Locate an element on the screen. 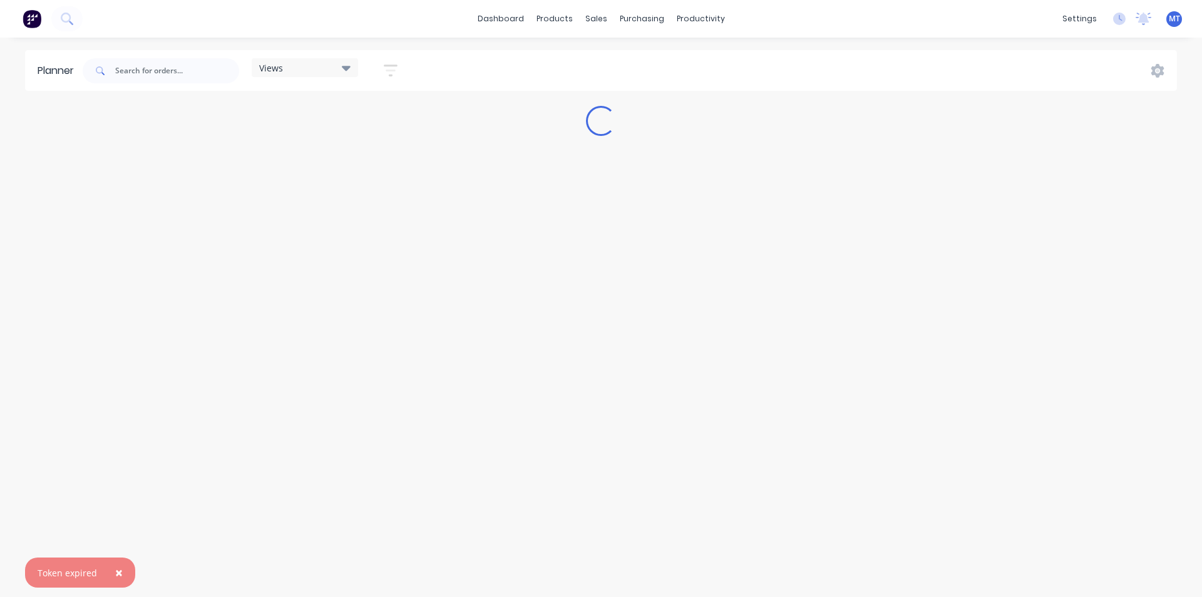  div: products is located at coordinates (555, 19).